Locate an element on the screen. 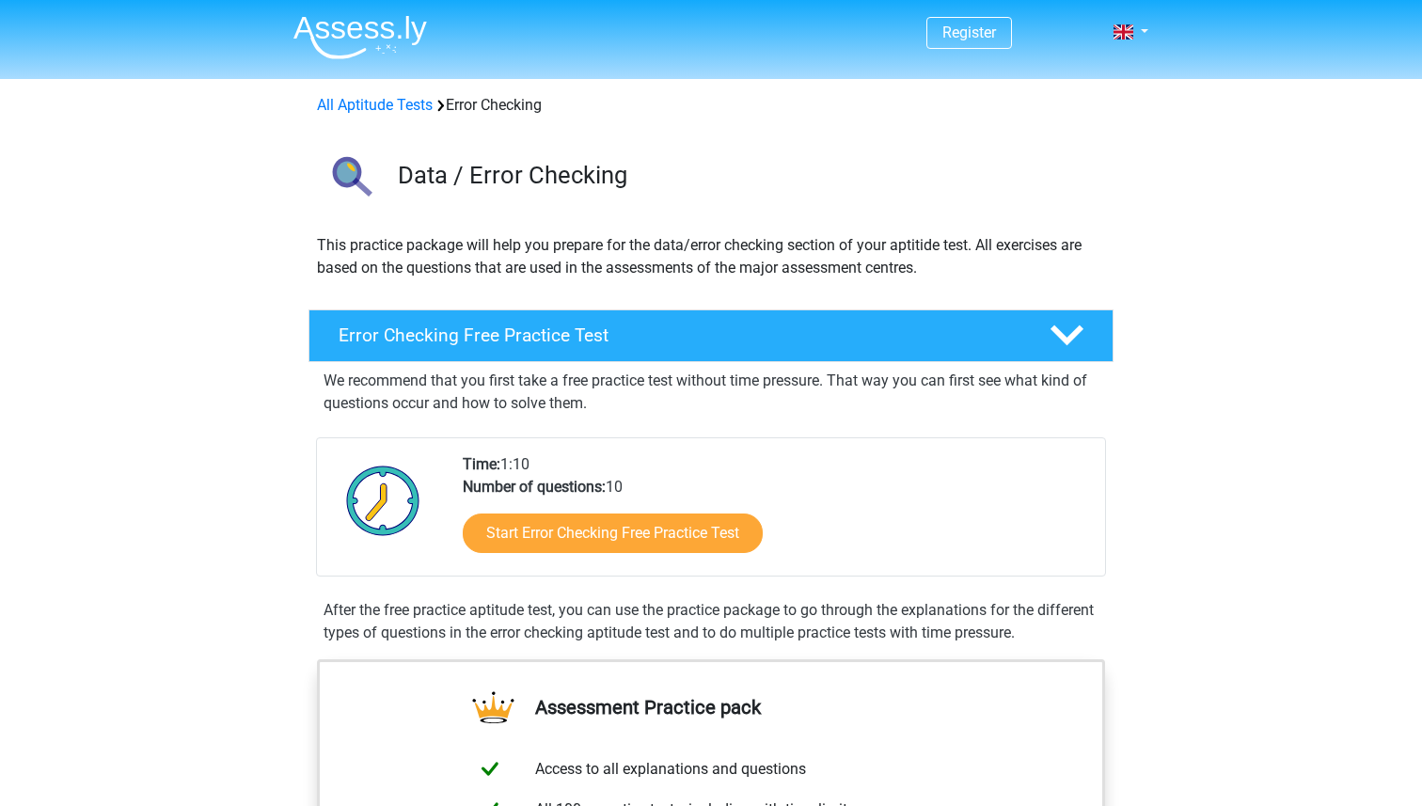 This screenshot has height=806, width=1422. div: 1:10 10 is located at coordinates (776, 514).